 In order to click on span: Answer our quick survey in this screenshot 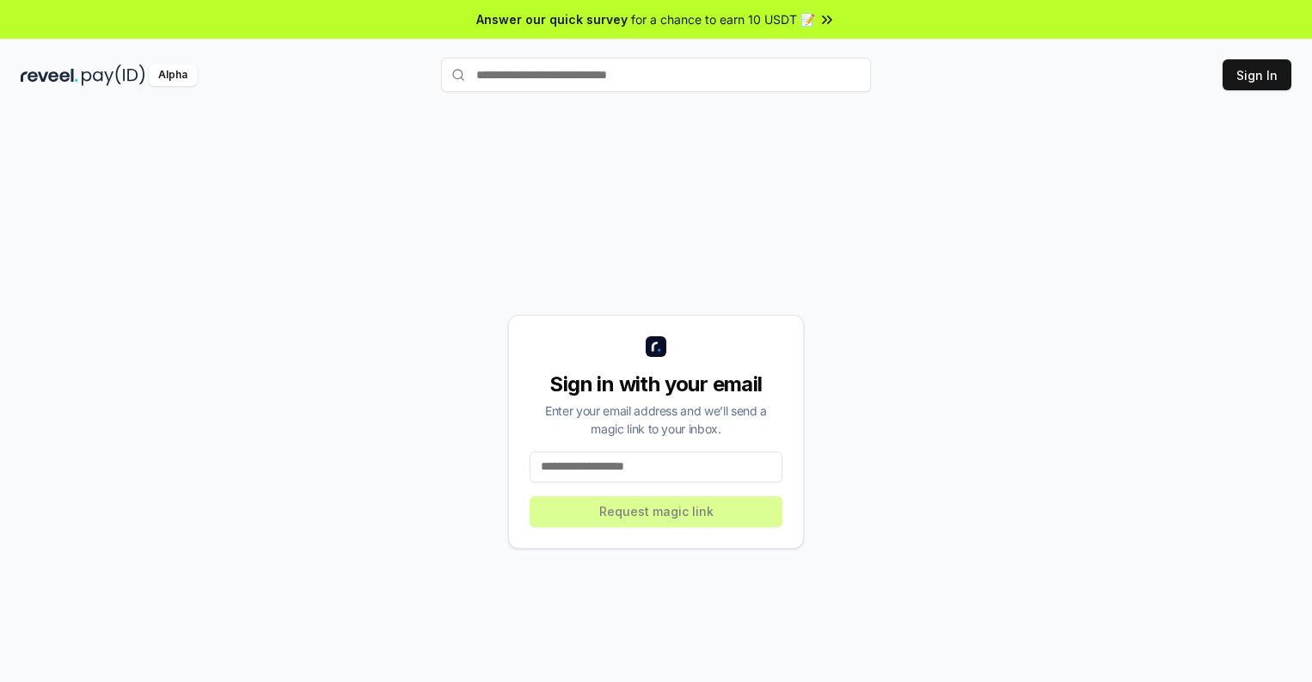, I will do `click(552, 19)`.